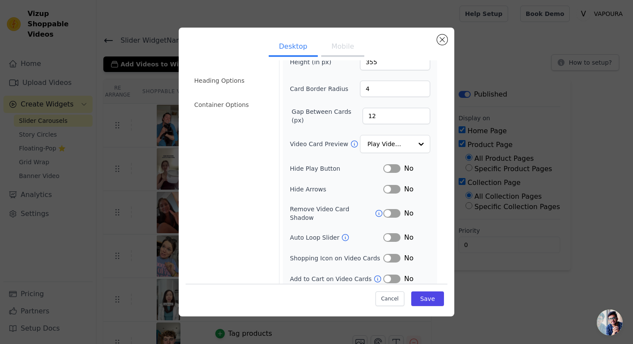 The image size is (633, 344). I want to click on button: Close modal, so click(442, 40).